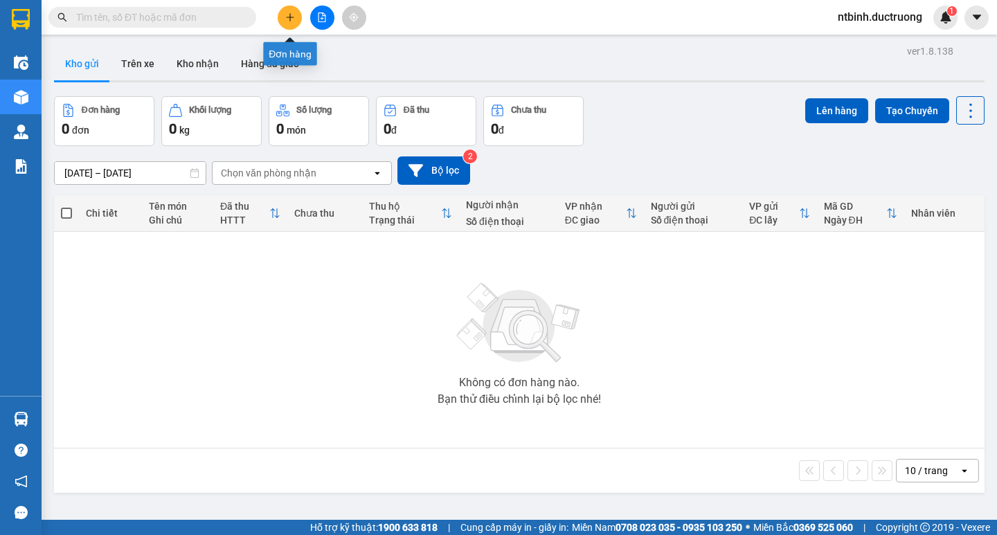  I want to click on span: Miền Bắc, so click(803, 528).